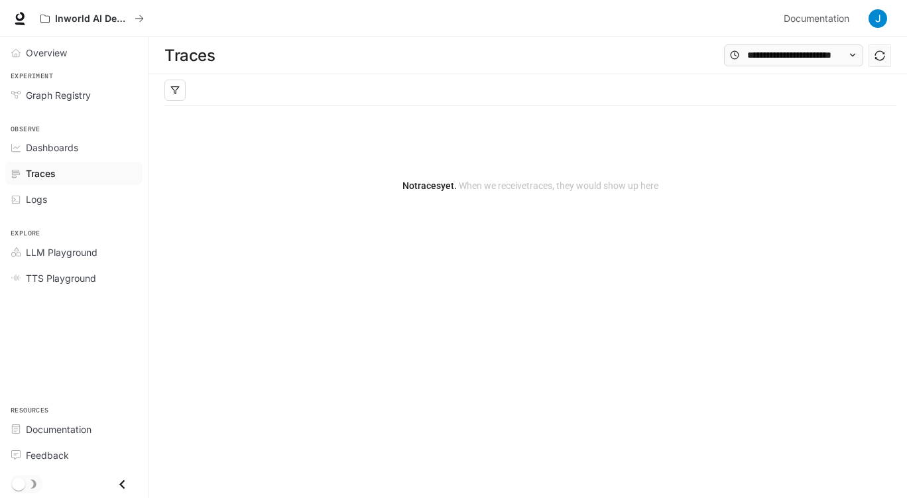 The image size is (907, 498). I want to click on a: LLM Playground, so click(74, 252).